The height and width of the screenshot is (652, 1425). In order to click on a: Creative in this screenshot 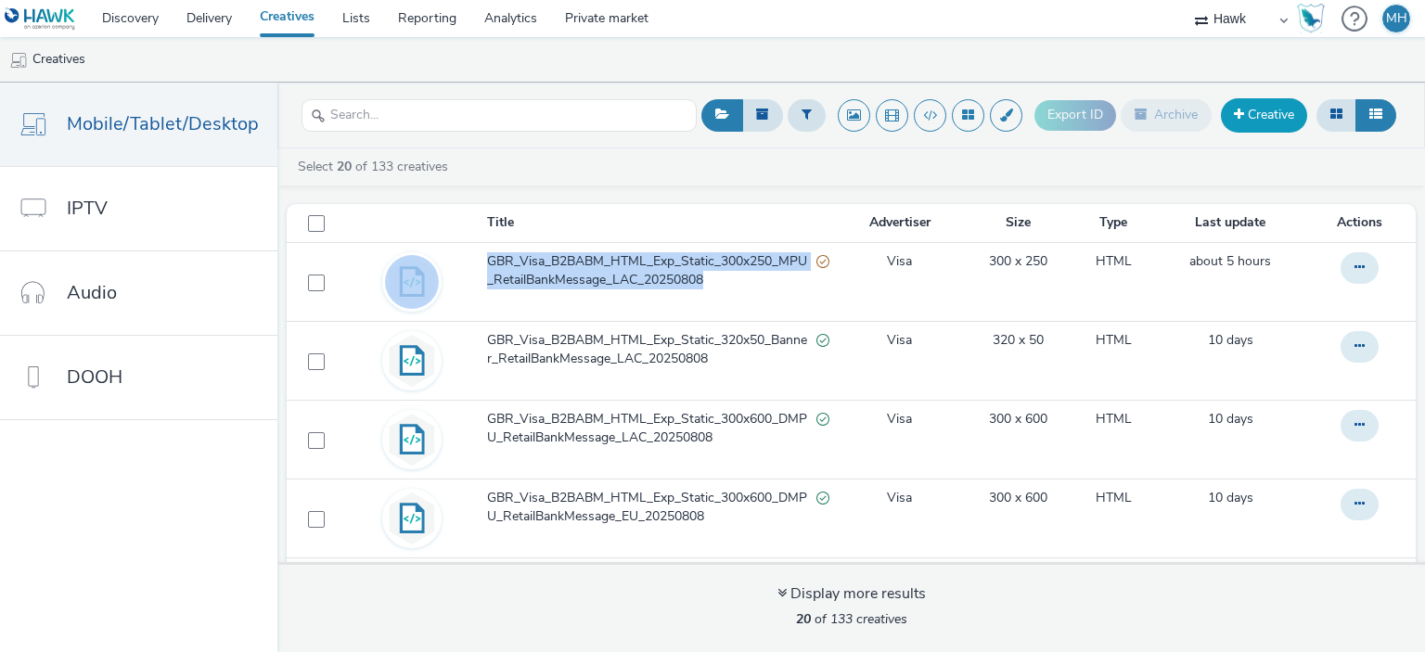, I will do `click(1263, 115)`.